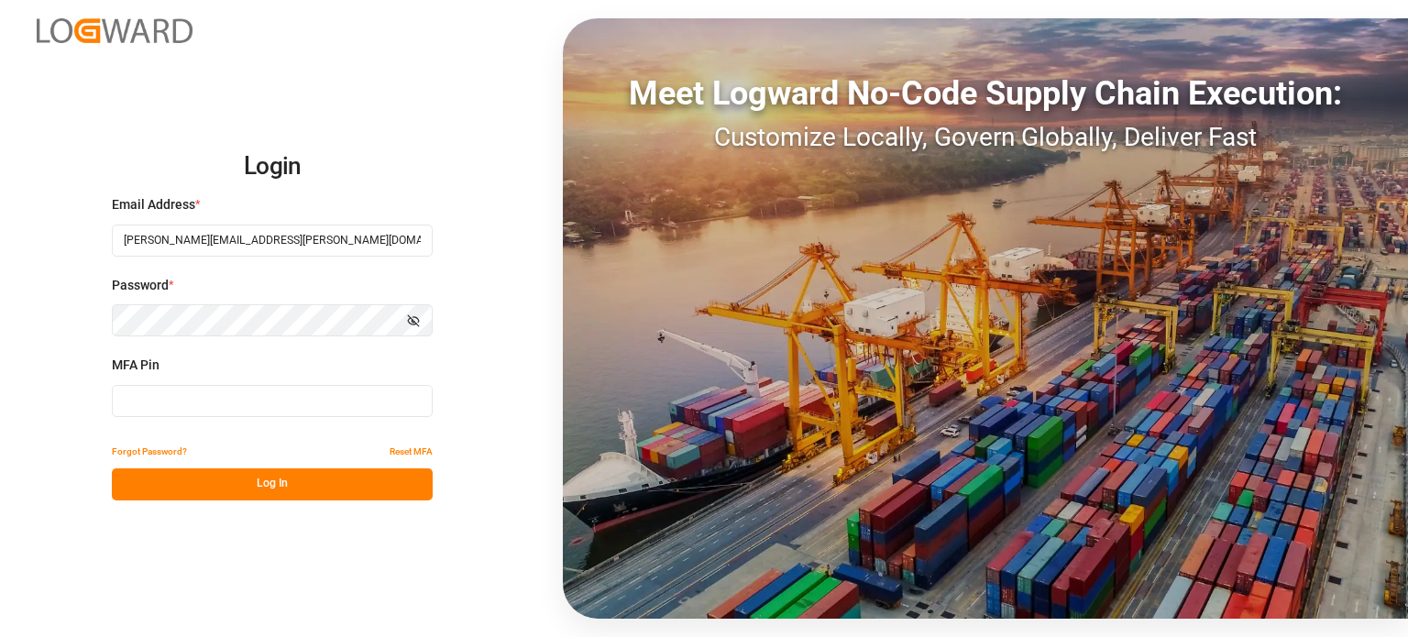  I want to click on button: Reset MFA, so click(411, 452).